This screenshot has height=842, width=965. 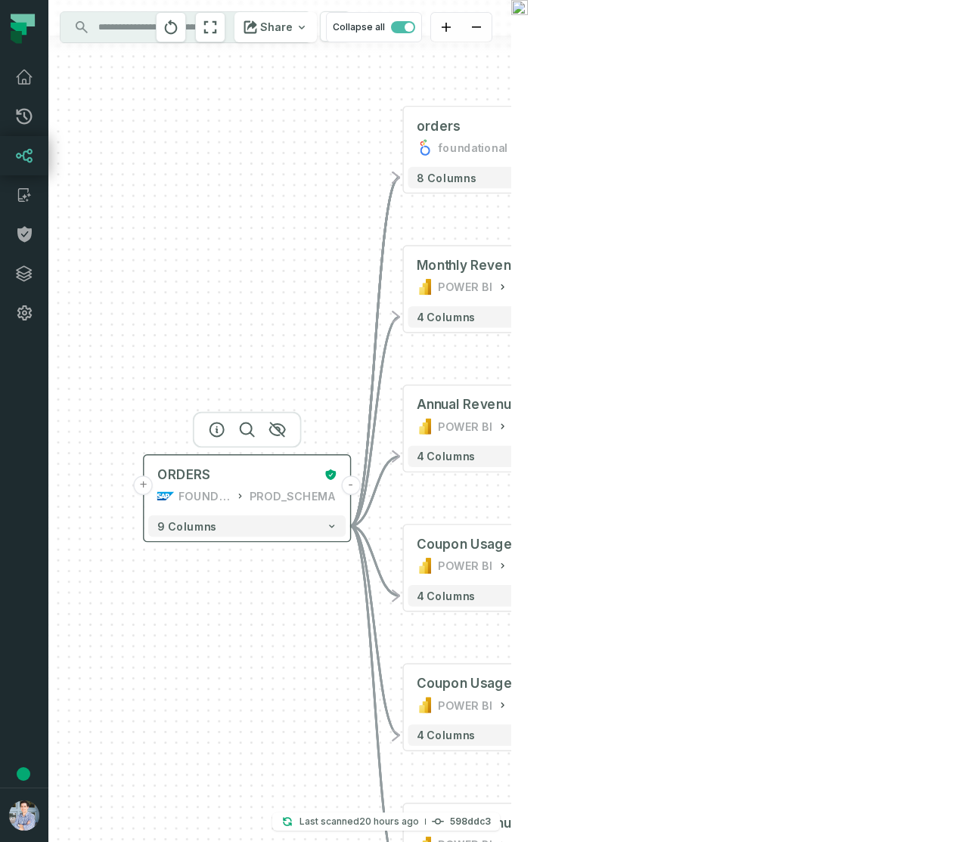 What do you see at coordinates (476, 27) in the screenshot?
I see `button: zoom out` at bounding box center [476, 27].